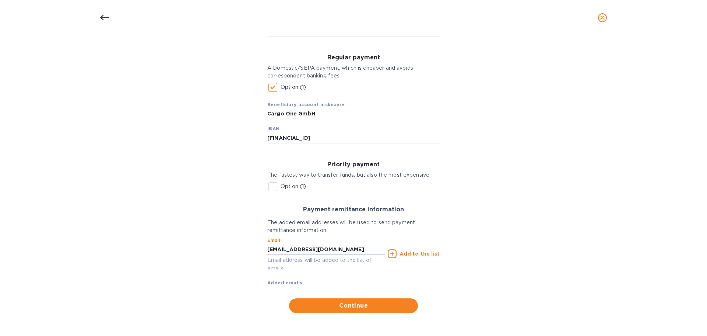 The image size is (707, 336). I want to click on input: Beneficiary account nickname, so click(354, 114).